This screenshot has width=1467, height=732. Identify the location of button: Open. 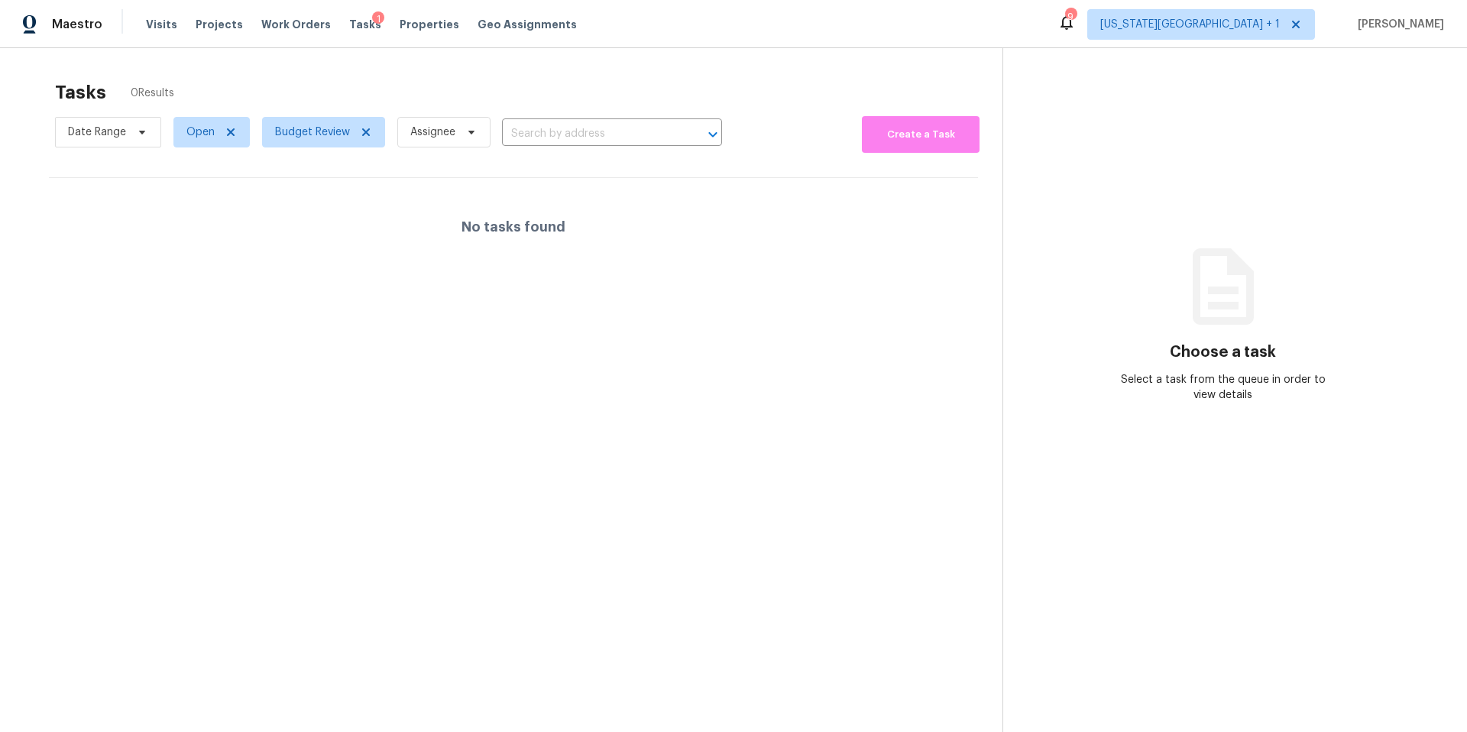
(713, 134).